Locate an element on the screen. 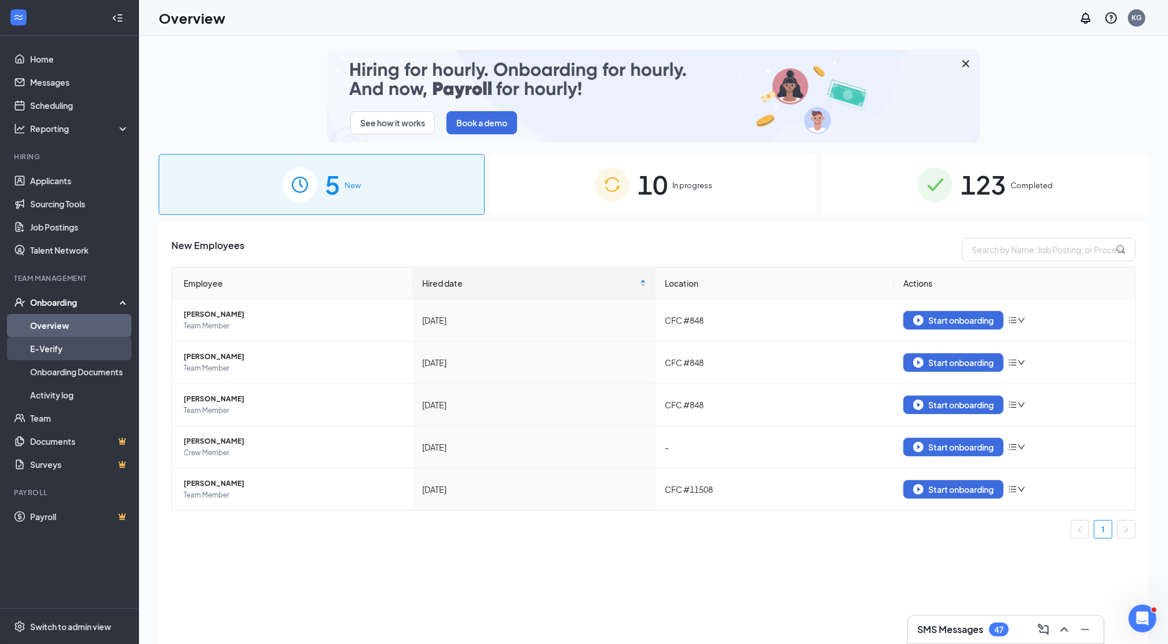 This screenshot has height=644, width=1168. a: E-Verify is located at coordinates (79, 349).